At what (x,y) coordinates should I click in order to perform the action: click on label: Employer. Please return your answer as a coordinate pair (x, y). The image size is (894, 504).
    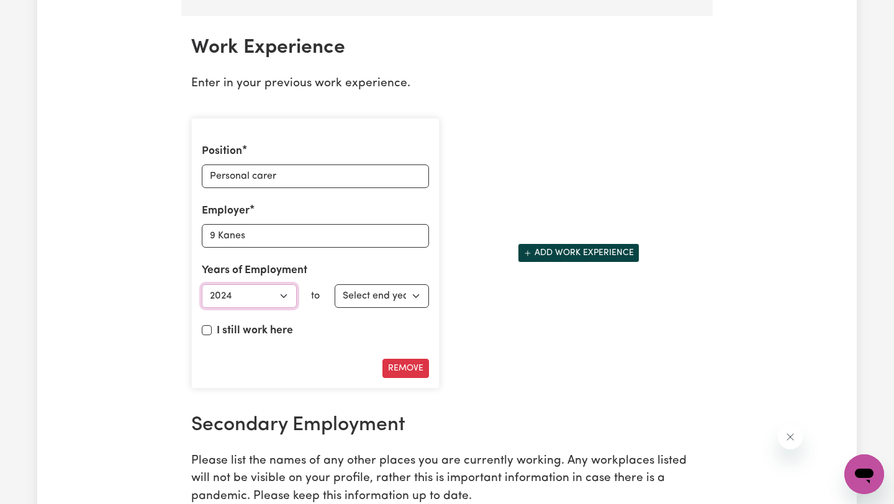
    Looking at the image, I should click on (225, 211).